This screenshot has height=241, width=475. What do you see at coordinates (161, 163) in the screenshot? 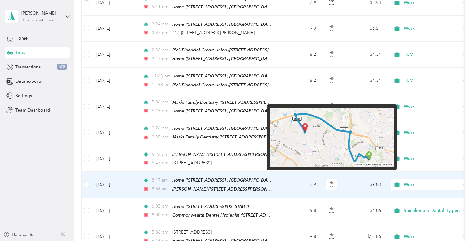
I see `span: 5:47 pm` at bounding box center [161, 163].